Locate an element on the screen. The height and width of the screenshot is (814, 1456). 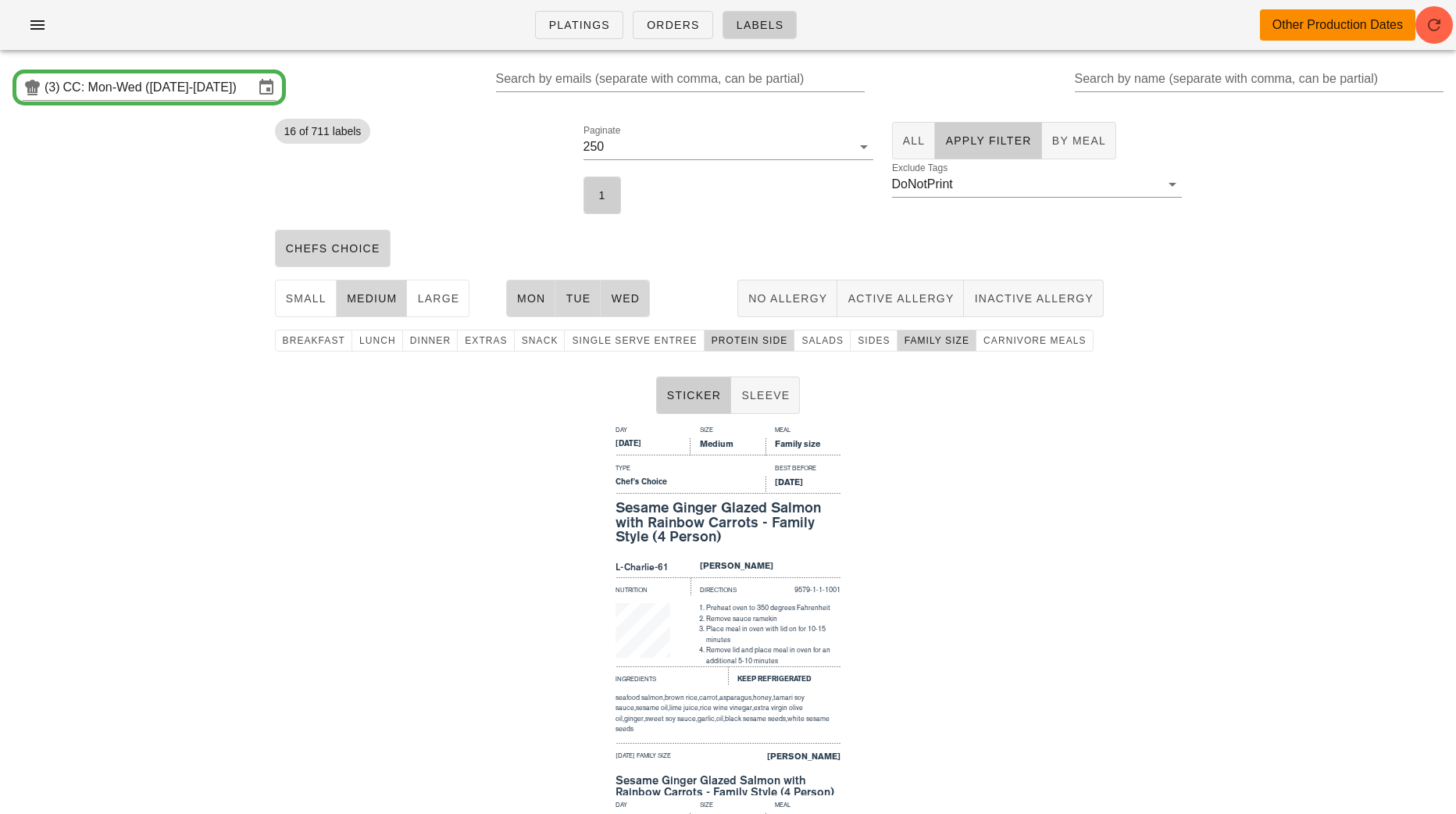
span: sesame oil, is located at coordinates (652, 708).